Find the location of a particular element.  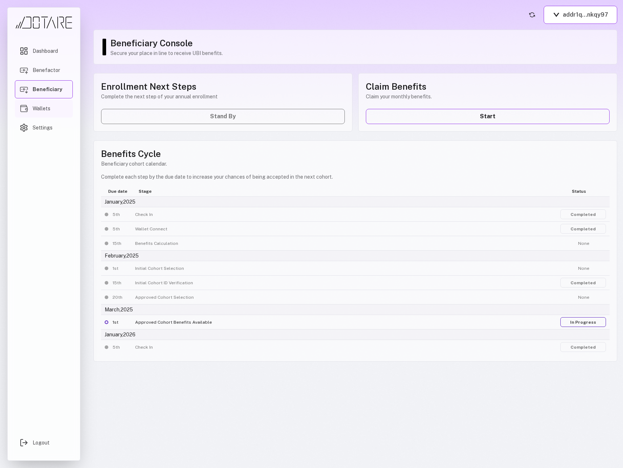

p: Claim your monthly benefits. is located at coordinates (487, 97).